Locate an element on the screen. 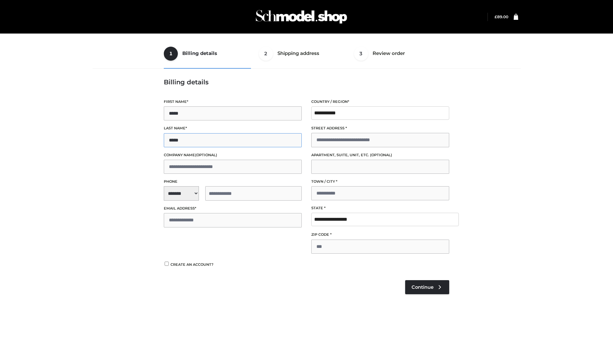  span: Create an account? is located at coordinates (192, 265).